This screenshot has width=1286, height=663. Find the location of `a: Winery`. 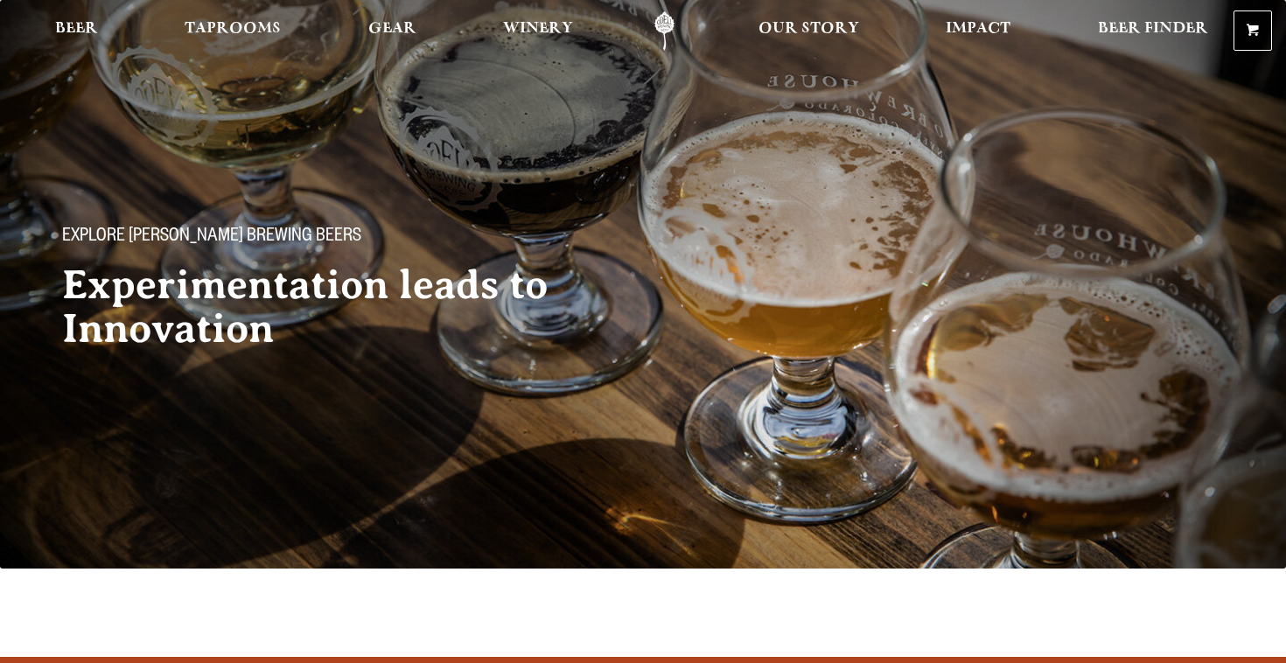

a: Winery is located at coordinates (538, 31).